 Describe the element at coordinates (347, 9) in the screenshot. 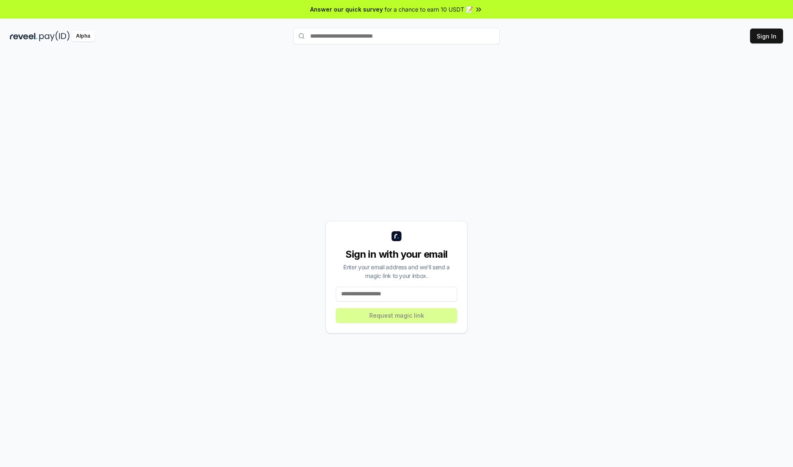

I see `span: Answer our quick survey` at that location.